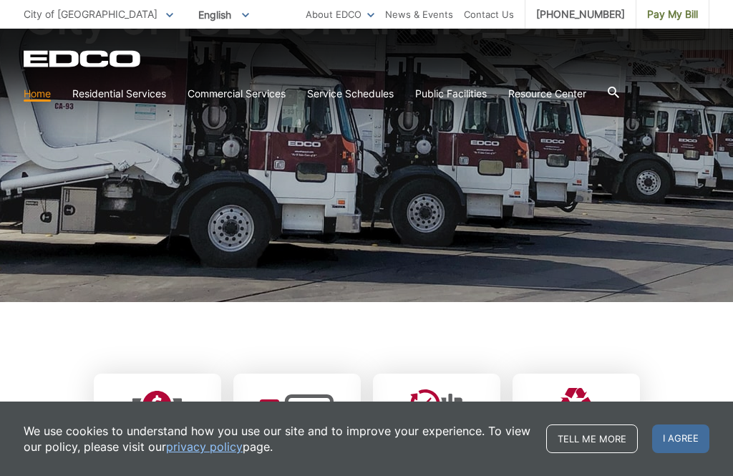 The height and width of the screenshot is (476, 733). Describe the element at coordinates (340, 14) in the screenshot. I see `a: About EDCO` at that location.